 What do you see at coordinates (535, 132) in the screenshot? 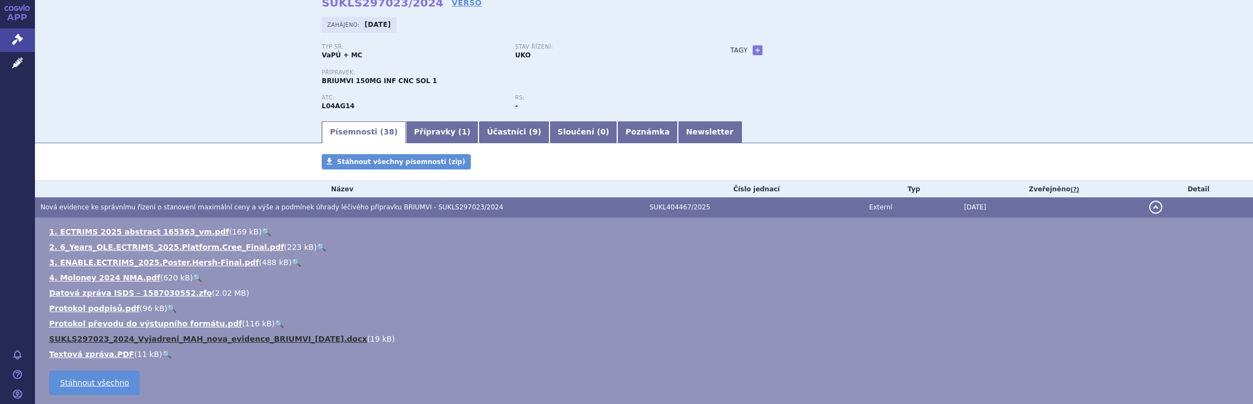
I see `span: 9` at bounding box center [535, 132].